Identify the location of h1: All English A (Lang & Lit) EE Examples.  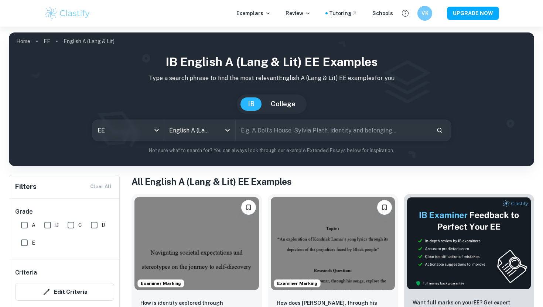
(333, 182).